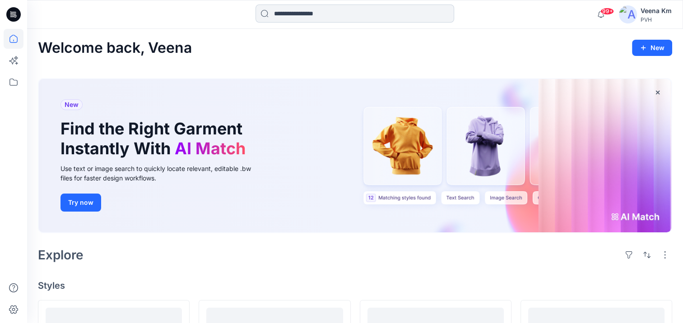 This screenshot has width=683, height=323. What do you see at coordinates (155, 139) in the screenshot?
I see `h1: Find the Right Garment Instantly With` at bounding box center [155, 139].